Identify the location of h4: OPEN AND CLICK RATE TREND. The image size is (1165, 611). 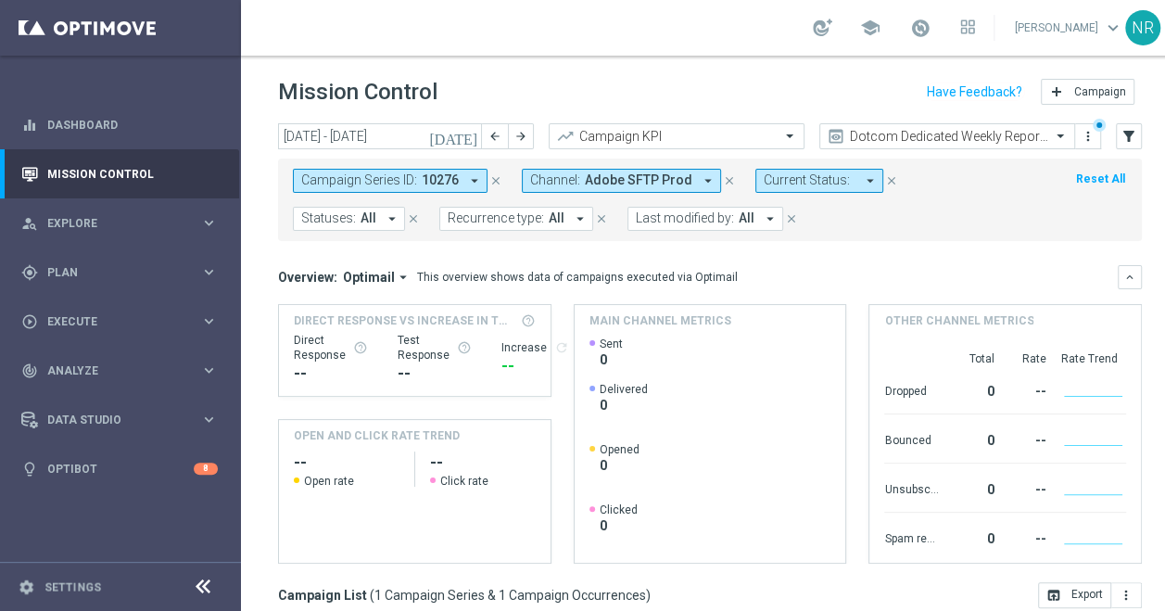
(376, 435).